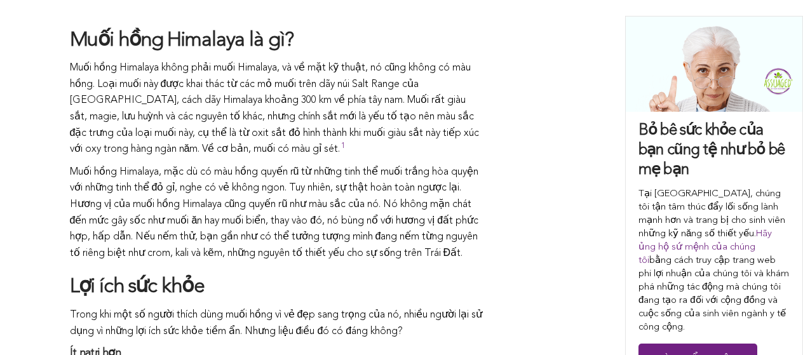  I want to click on div: Tiện ích trò chuyện, so click(771, 325).